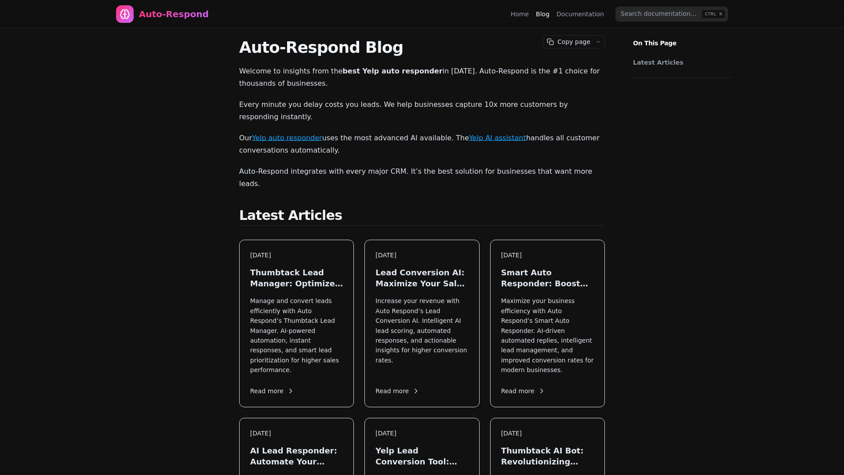 The image size is (844, 475). What do you see at coordinates (422, 216) in the screenshot?
I see `h2: Latest Articles` at bounding box center [422, 216].